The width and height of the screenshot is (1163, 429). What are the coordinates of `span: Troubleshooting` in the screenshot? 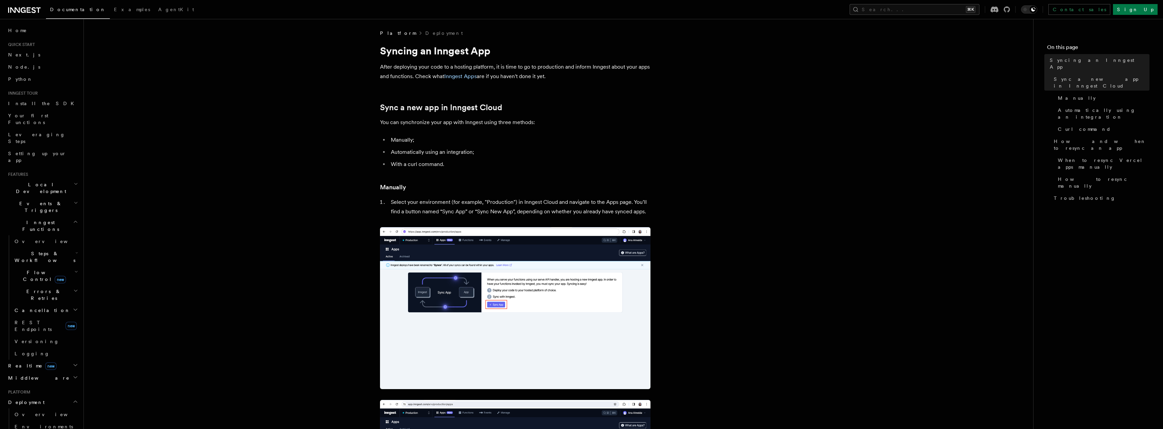 It's located at (1084, 198).